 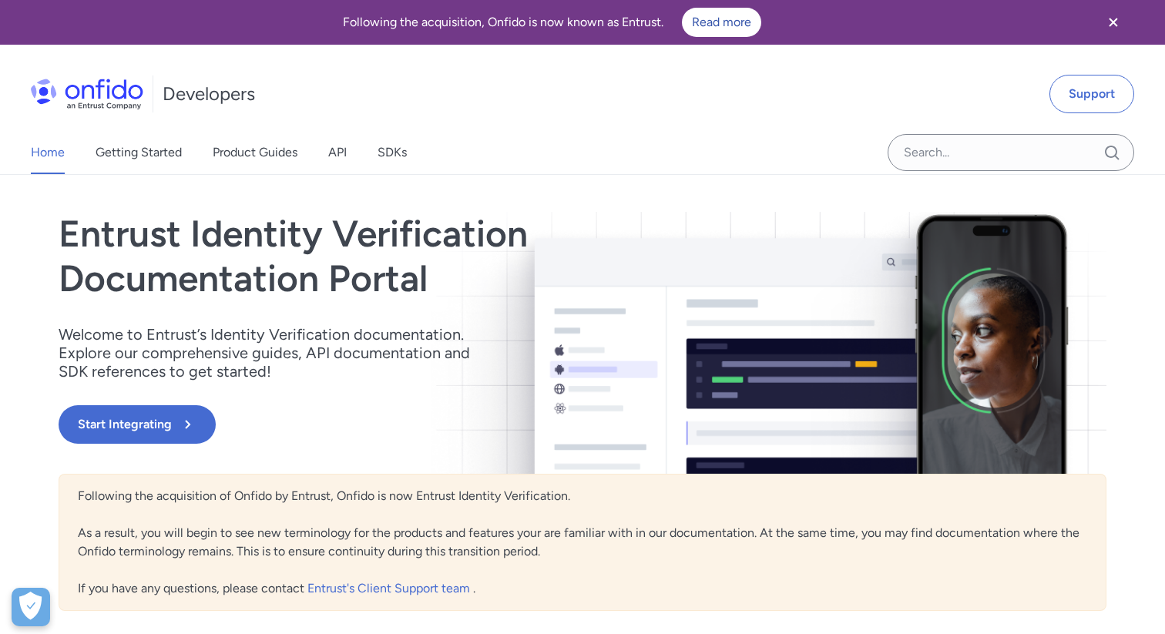 What do you see at coordinates (337, 153) in the screenshot?
I see `a: API` at bounding box center [337, 153].